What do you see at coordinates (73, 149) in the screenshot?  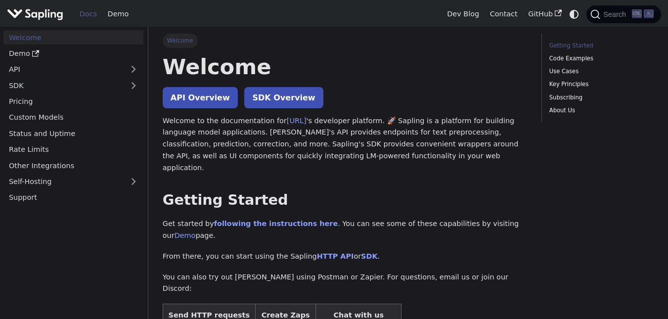 I see `a: Rate Limits` at bounding box center [73, 149].